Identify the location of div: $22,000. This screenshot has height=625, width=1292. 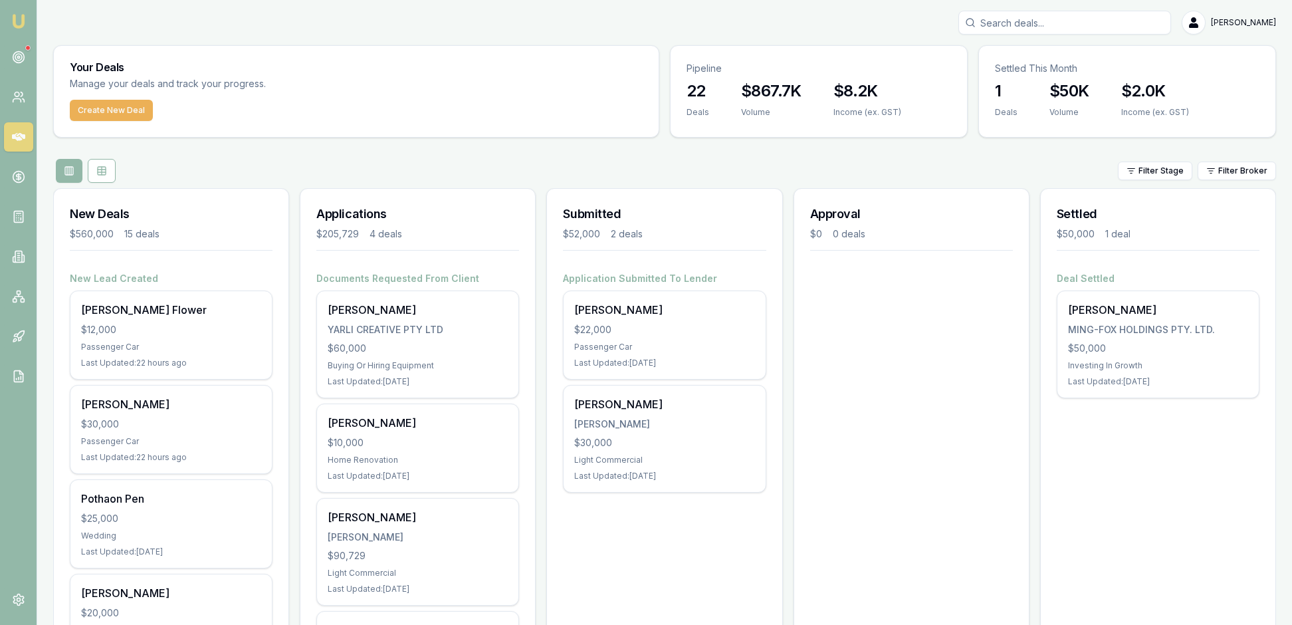
(664, 330).